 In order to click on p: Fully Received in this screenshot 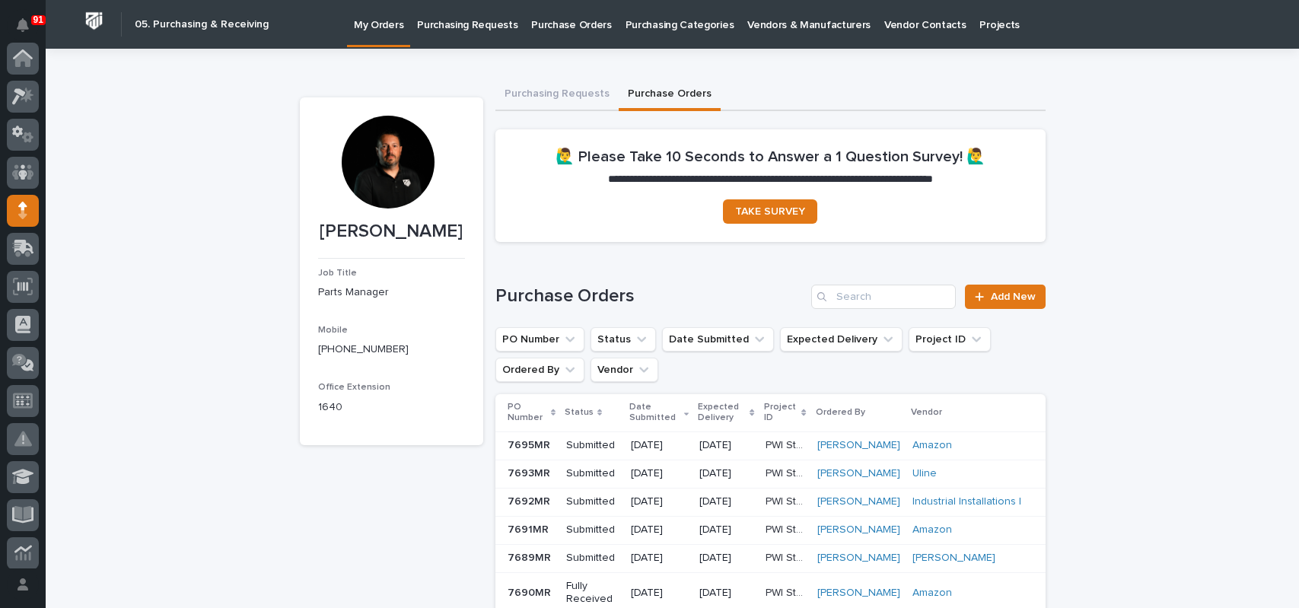, I will do `click(592, 593)`.